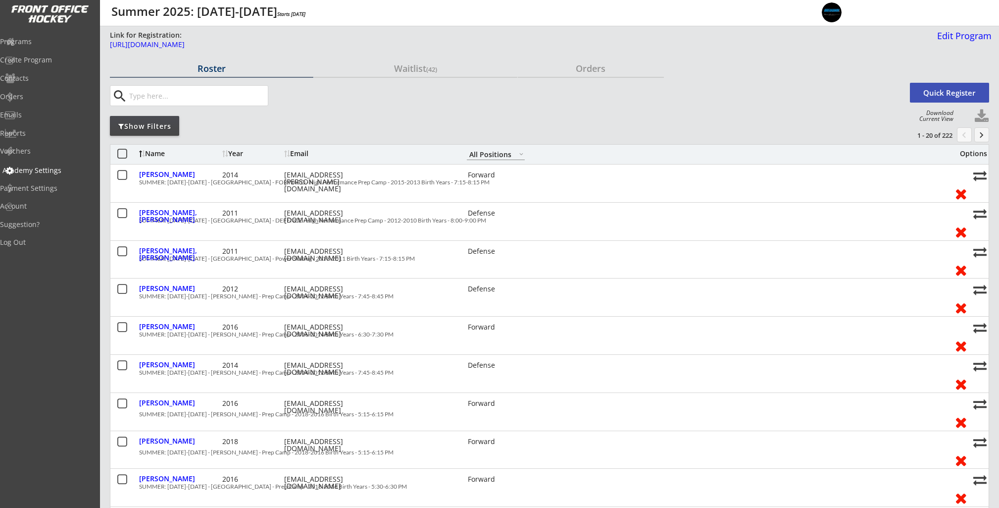 Image resolution: width=999 pixels, height=508 pixels. What do you see at coordinates (982, 135) in the screenshot?
I see `button: keyboard_arrow_right` at bounding box center [982, 135].